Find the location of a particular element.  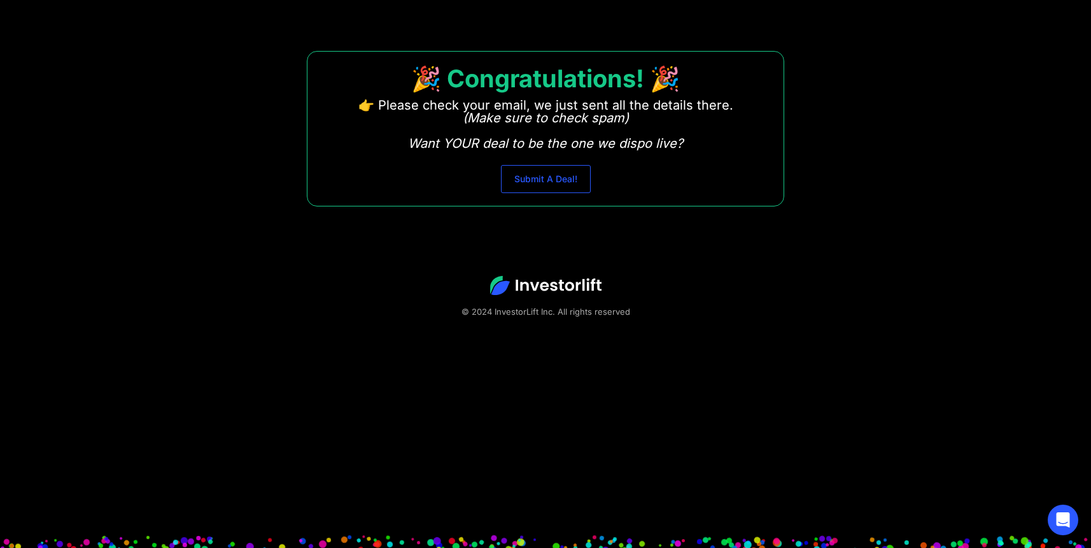

p: 👉 Please check your email, we just sent all the details there. ‍ is located at coordinates (546, 124).